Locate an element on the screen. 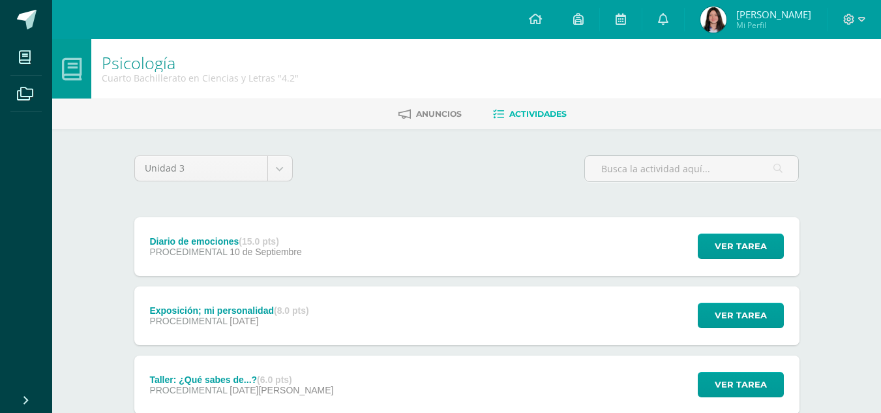  h1: Psicología is located at coordinates (200, 63).